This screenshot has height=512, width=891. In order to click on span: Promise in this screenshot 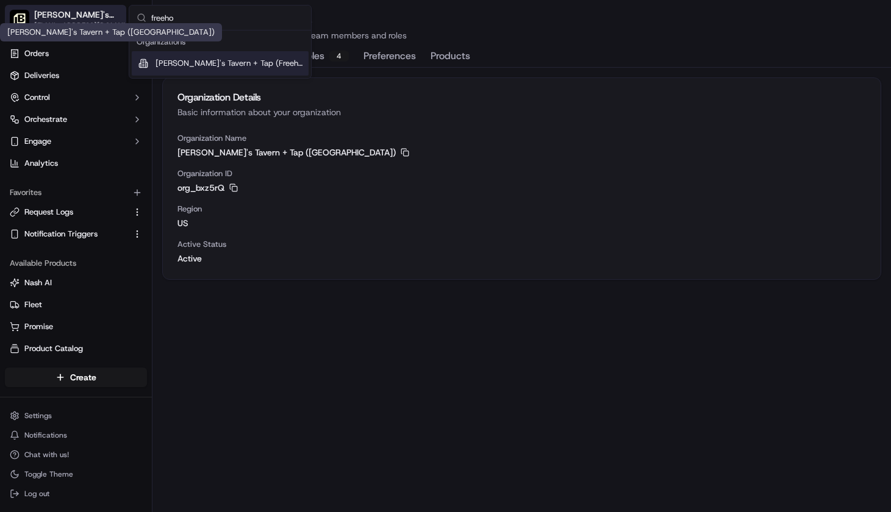, I will do `click(38, 327)`.